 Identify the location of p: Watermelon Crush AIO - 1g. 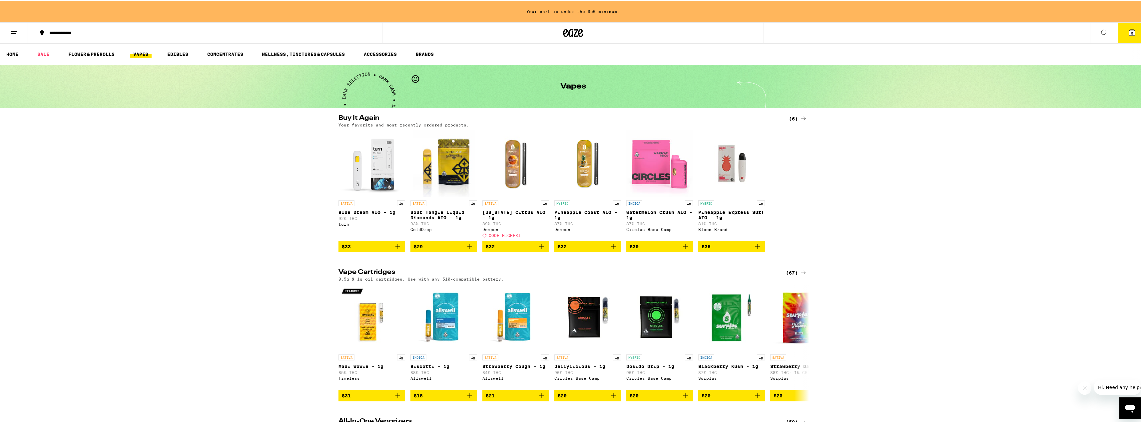
(660, 214).